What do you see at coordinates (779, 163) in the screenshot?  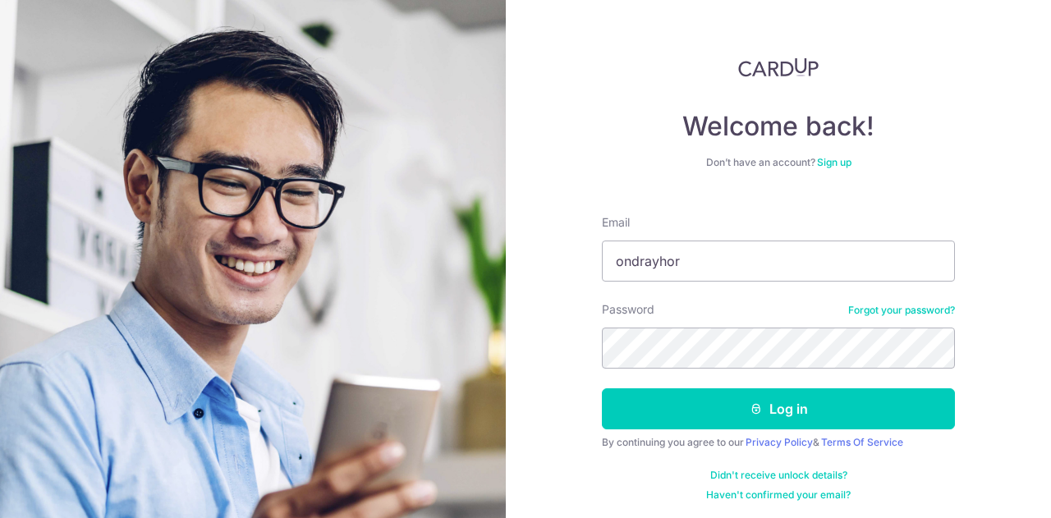 I see `div: Don’t have an account?` at bounding box center [779, 163].